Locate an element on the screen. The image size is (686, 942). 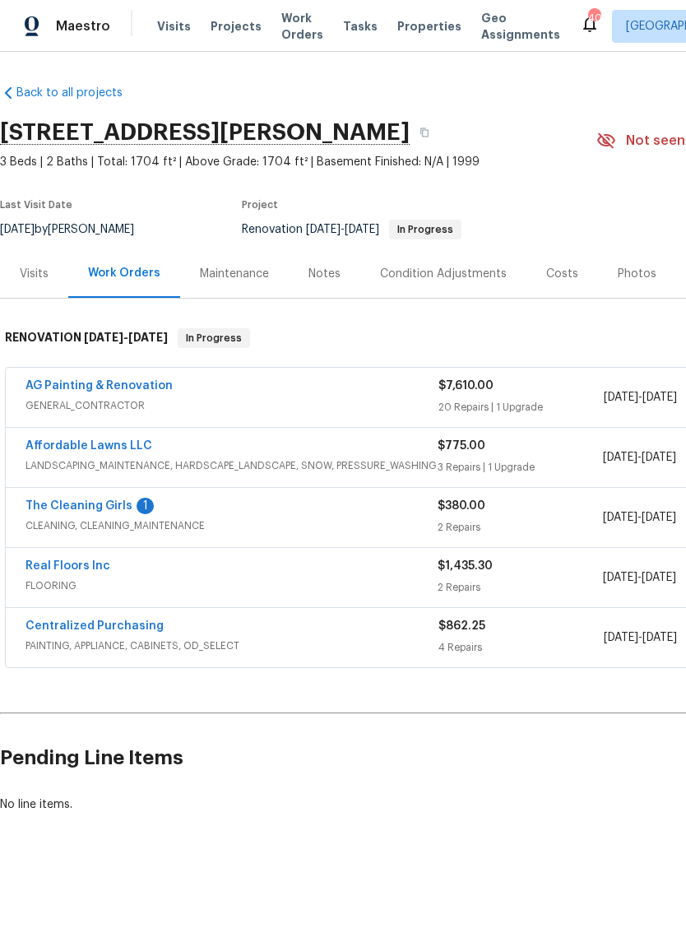
span: Visits is located at coordinates (174, 26).